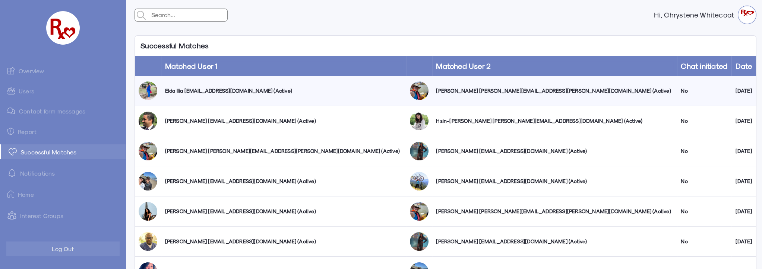  What do you see at coordinates (463, 66) in the screenshot?
I see `a: Matched User 2` at bounding box center [463, 66].